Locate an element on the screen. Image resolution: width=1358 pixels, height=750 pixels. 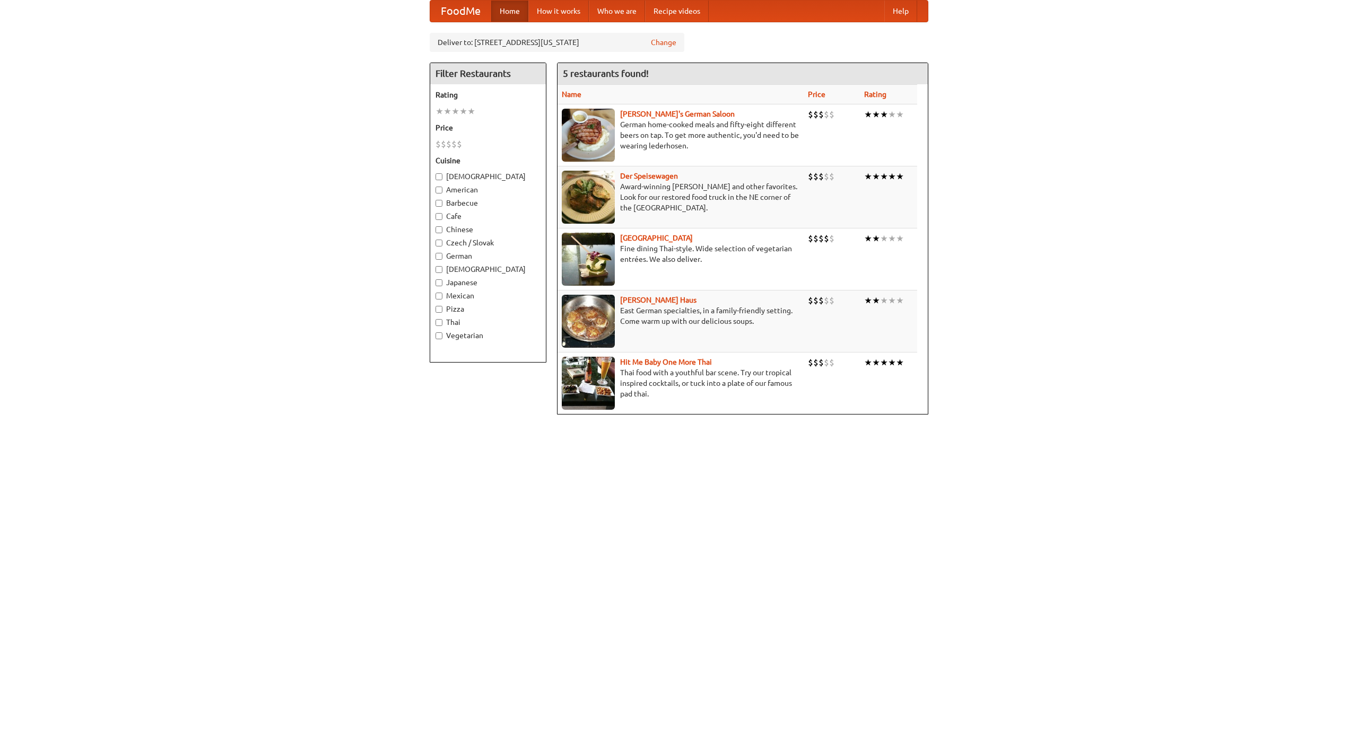
p: Thai food with a youthful bar scene. Try our tropical inspired cocktails, or tuck into a plate of... is located at coordinates (680, 383).